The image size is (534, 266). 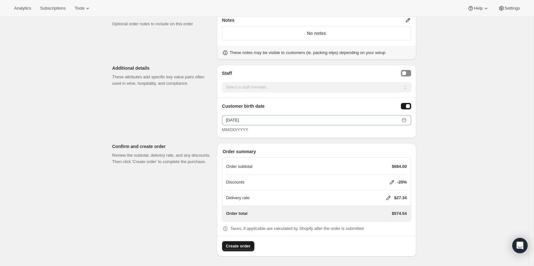 What do you see at coordinates (162, 159) in the screenshot?
I see `p: Review the subtotal, delivery rate, and any discounts. Then click 'Create order' to complete the ...` at bounding box center [162, 159].